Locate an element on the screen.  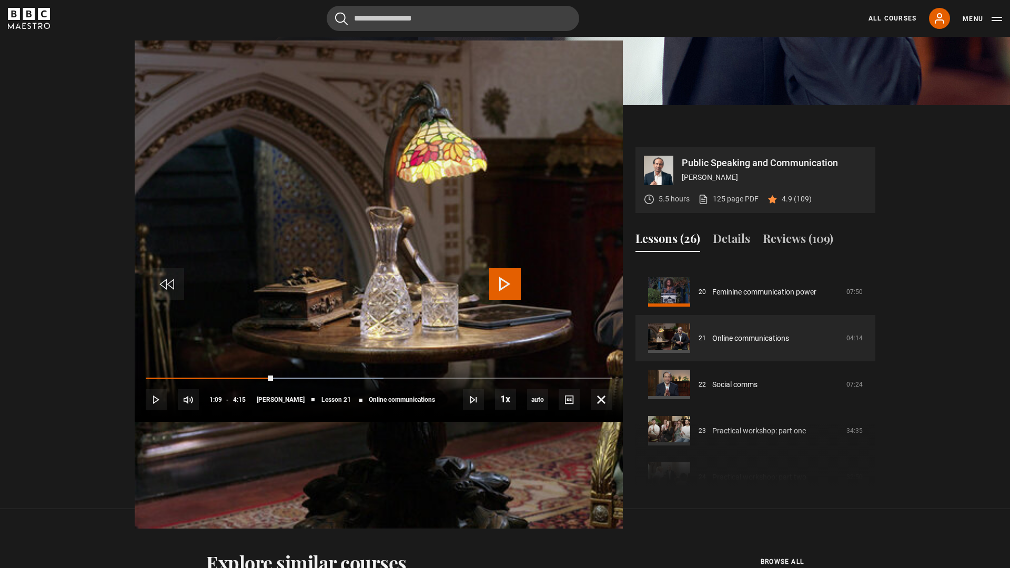
button: Fullscreen is located at coordinates (601, 400).